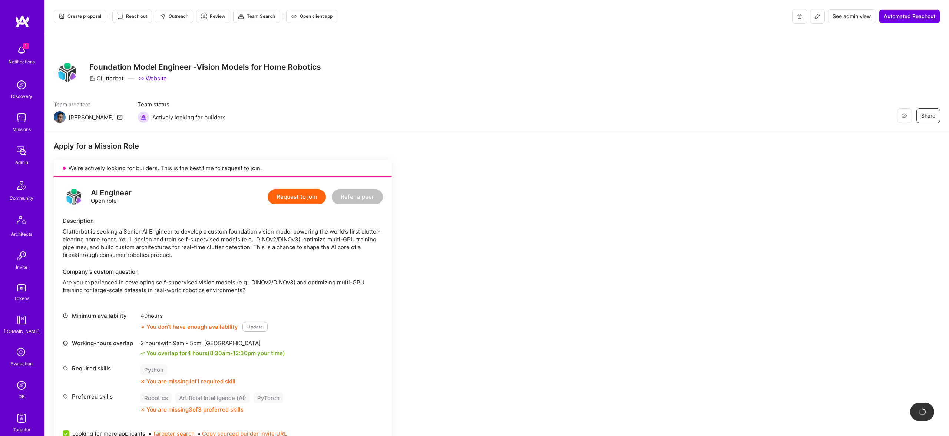 The width and height of the screenshot is (949, 436). Describe the element at coordinates (22, 85) in the screenshot. I see `img: discovery` at that location.